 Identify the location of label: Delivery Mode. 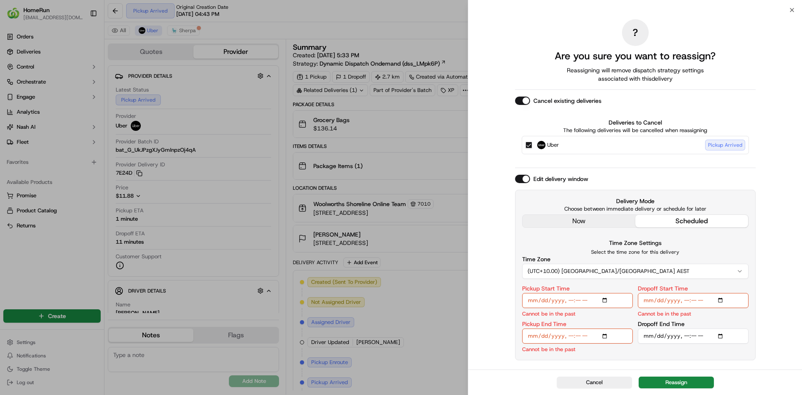
(635, 201).